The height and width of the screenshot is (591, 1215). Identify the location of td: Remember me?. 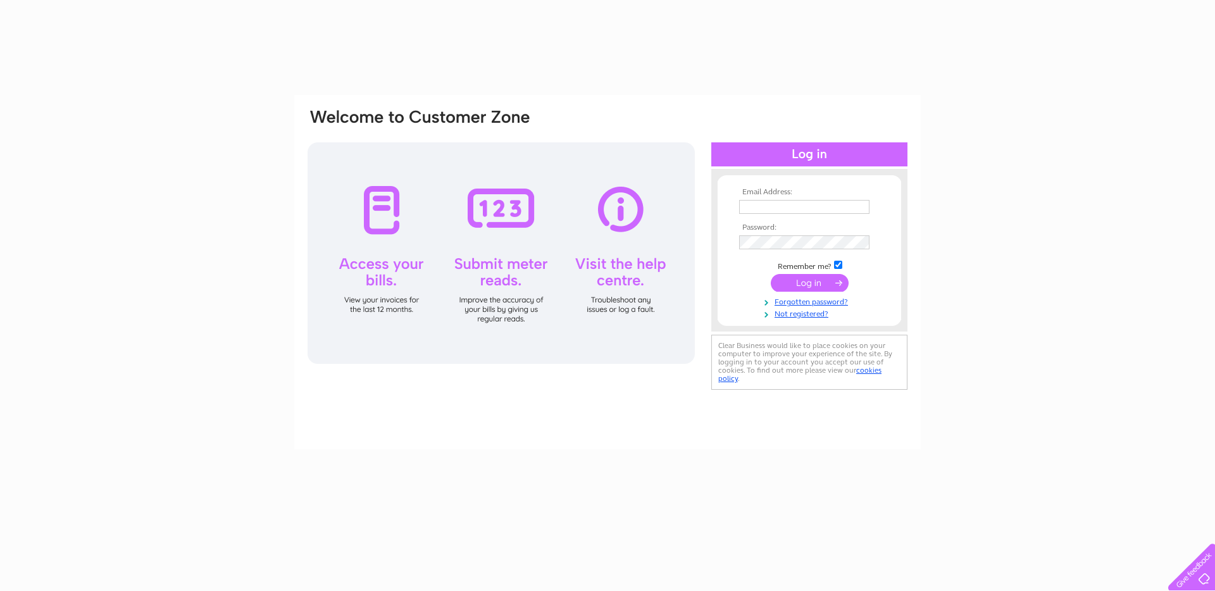
(809, 265).